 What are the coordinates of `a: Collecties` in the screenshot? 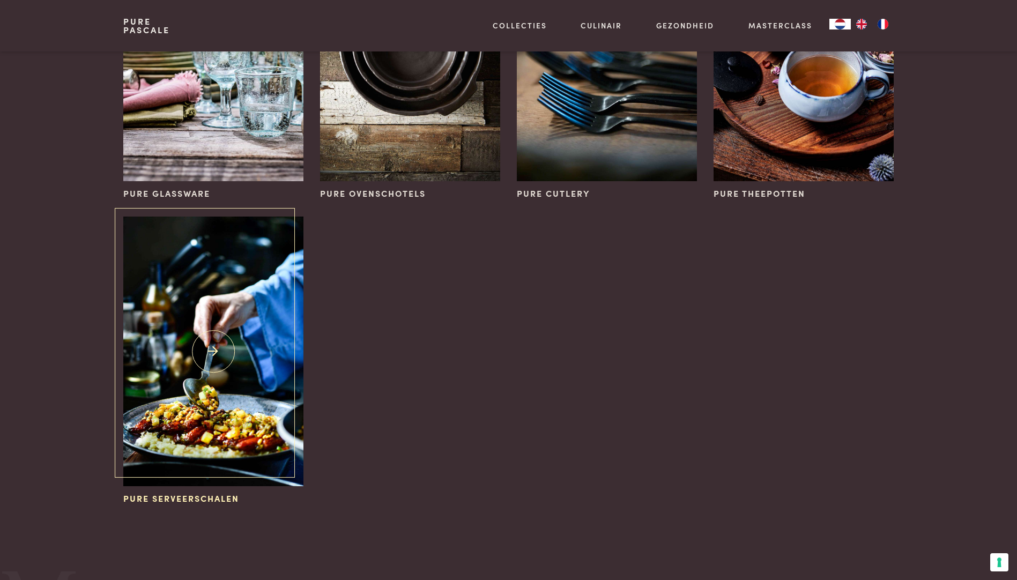 It's located at (520, 25).